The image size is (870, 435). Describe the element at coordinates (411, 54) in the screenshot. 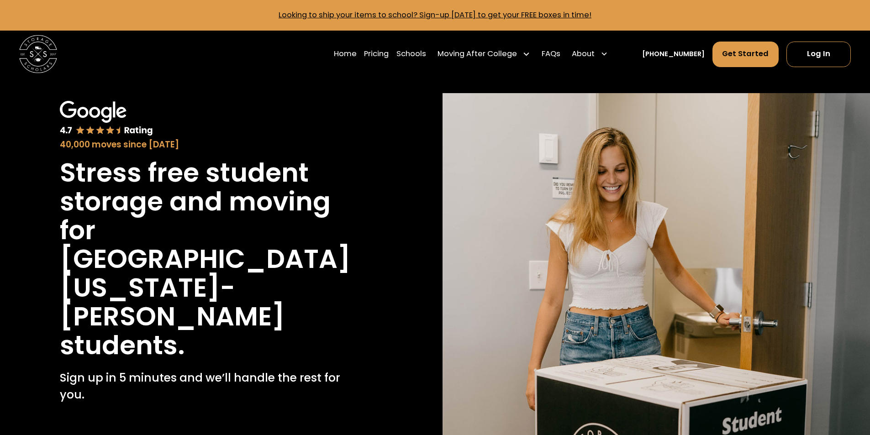

I see `a: Schools` at that location.